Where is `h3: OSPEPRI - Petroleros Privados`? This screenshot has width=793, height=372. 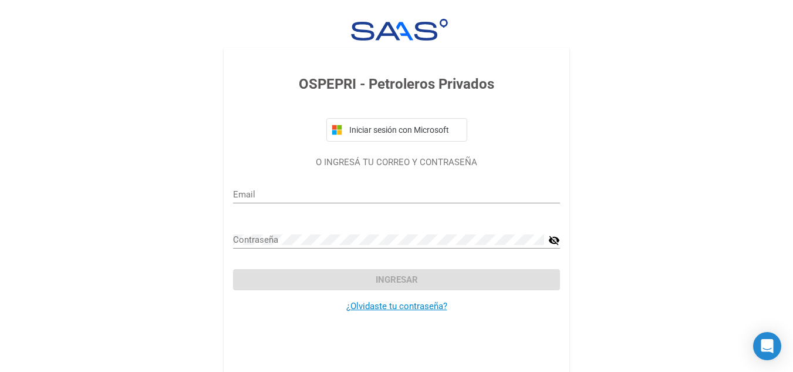 h3: OSPEPRI - Petroleros Privados is located at coordinates (396, 84).